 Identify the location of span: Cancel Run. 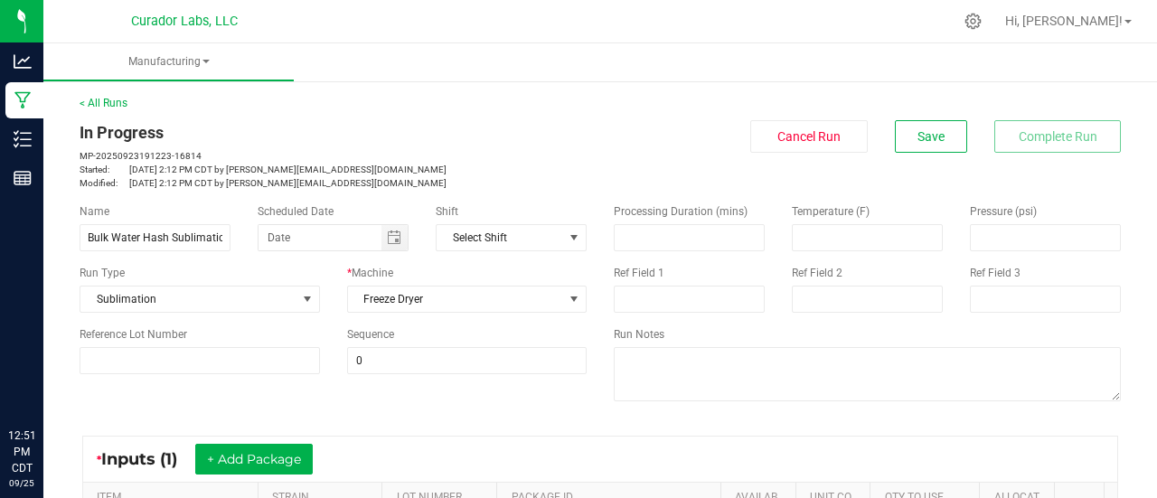
(809, 136).